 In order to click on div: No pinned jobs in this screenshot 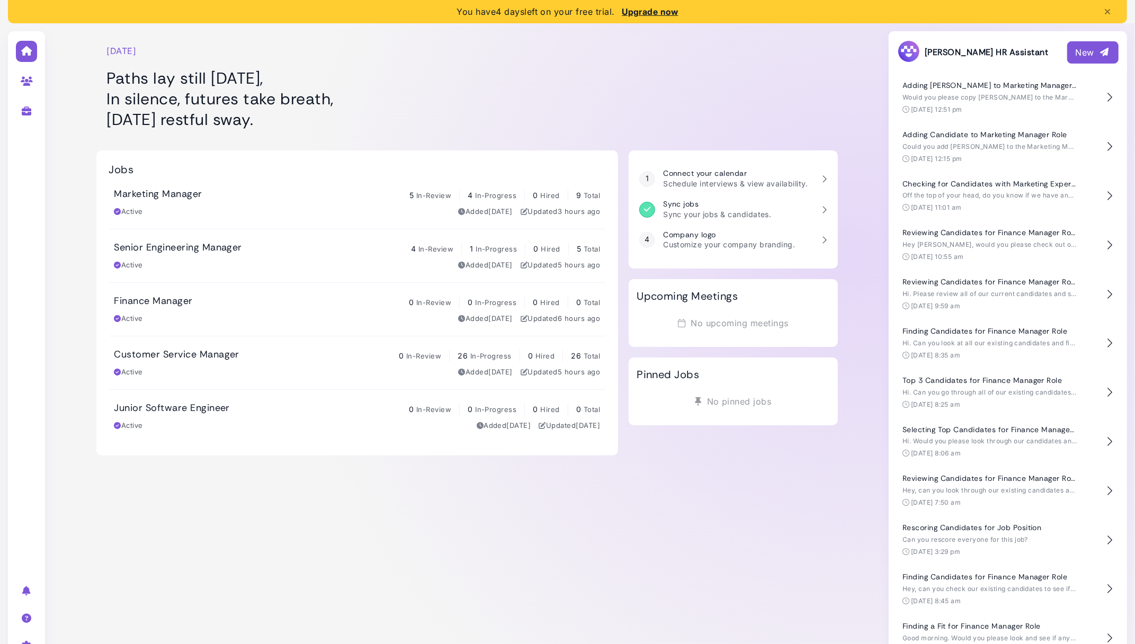, I will do `click(733, 401)`.